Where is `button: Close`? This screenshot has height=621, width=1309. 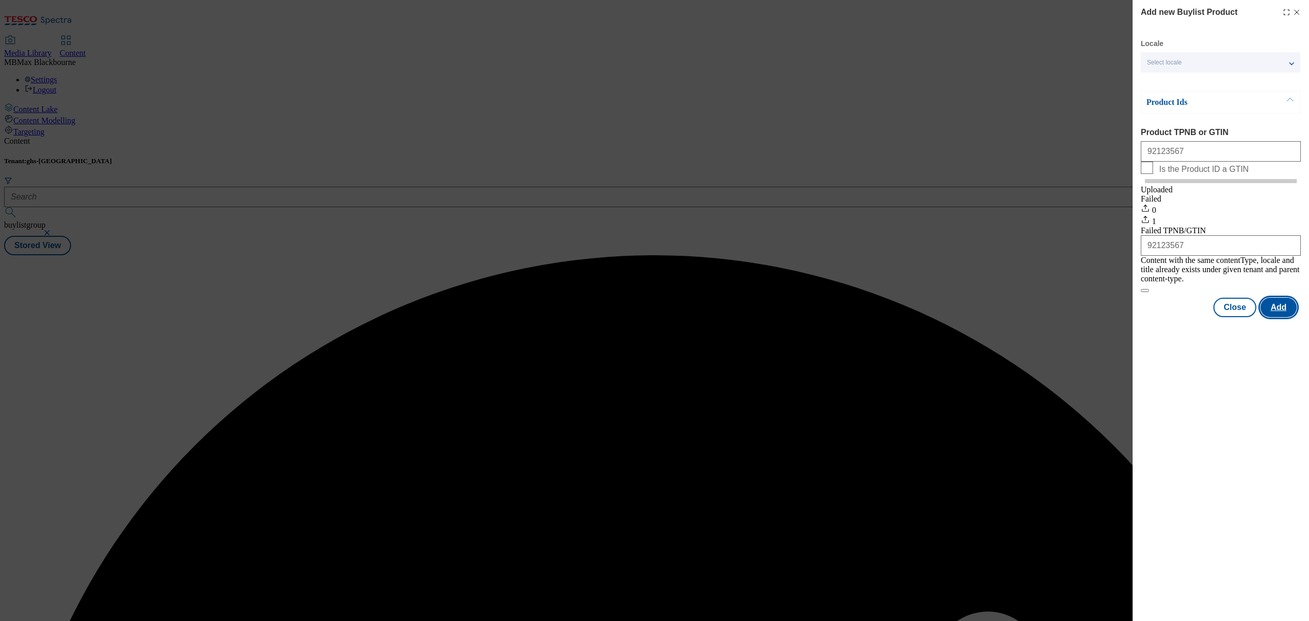 button: Close is located at coordinates (1235, 307).